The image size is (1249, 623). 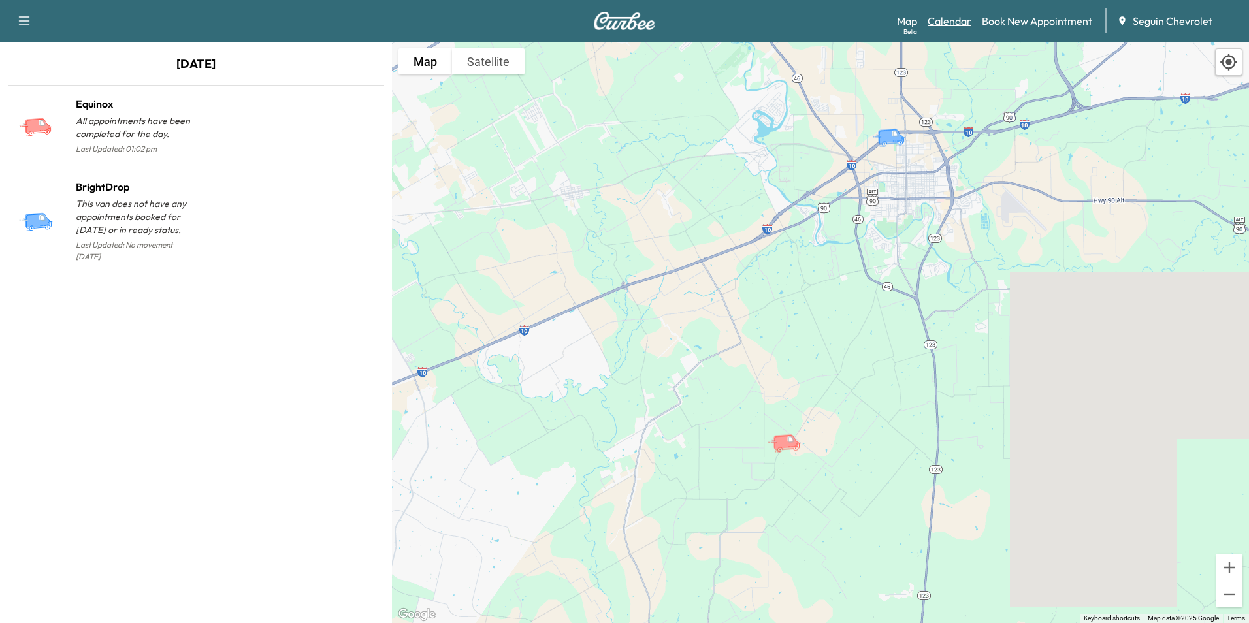 What do you see at coordinates (1229, 594) in the screenshot?
I see `button: Zoom out` at bounding box center [1229, 594].